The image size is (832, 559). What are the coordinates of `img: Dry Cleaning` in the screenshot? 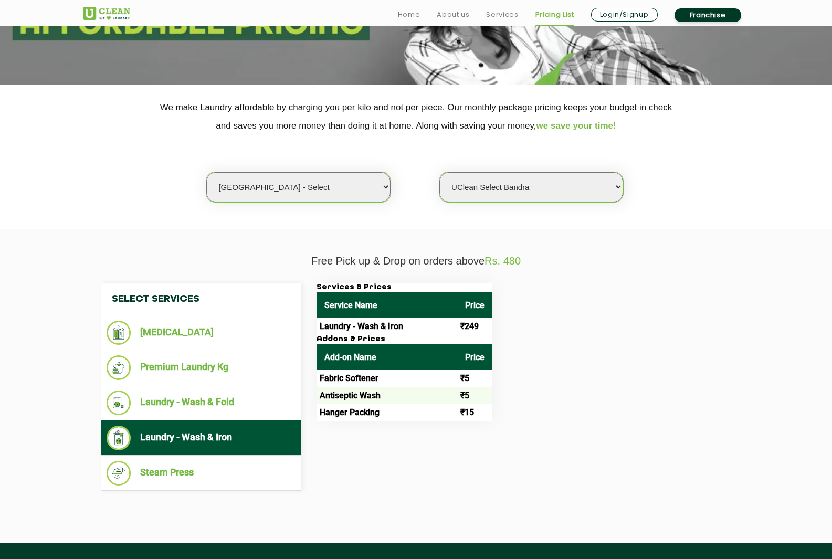 It's located at (119, 333).